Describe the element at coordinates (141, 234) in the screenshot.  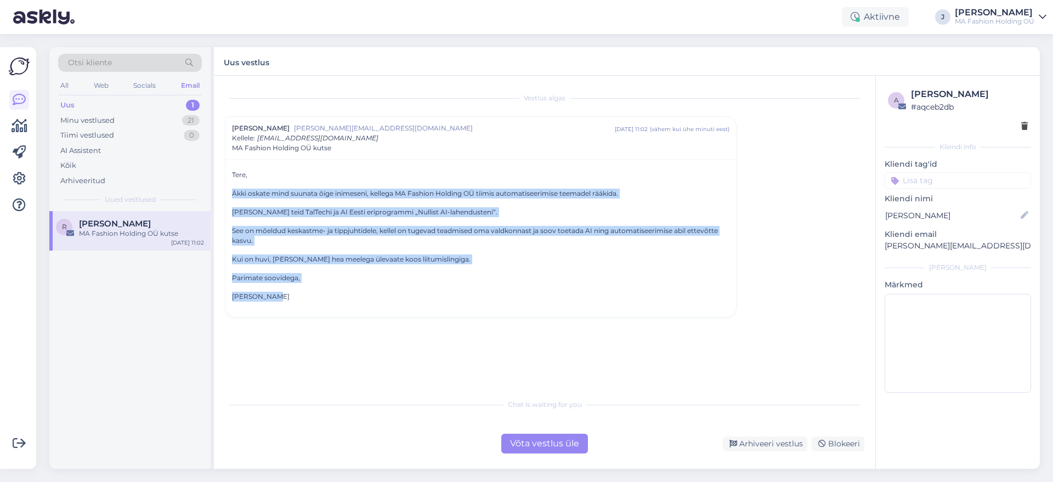
I see `div: MA Fashion Holding OÜ kutse` at that location.